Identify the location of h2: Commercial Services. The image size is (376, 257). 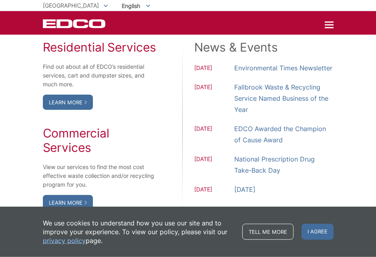
(100, 140).